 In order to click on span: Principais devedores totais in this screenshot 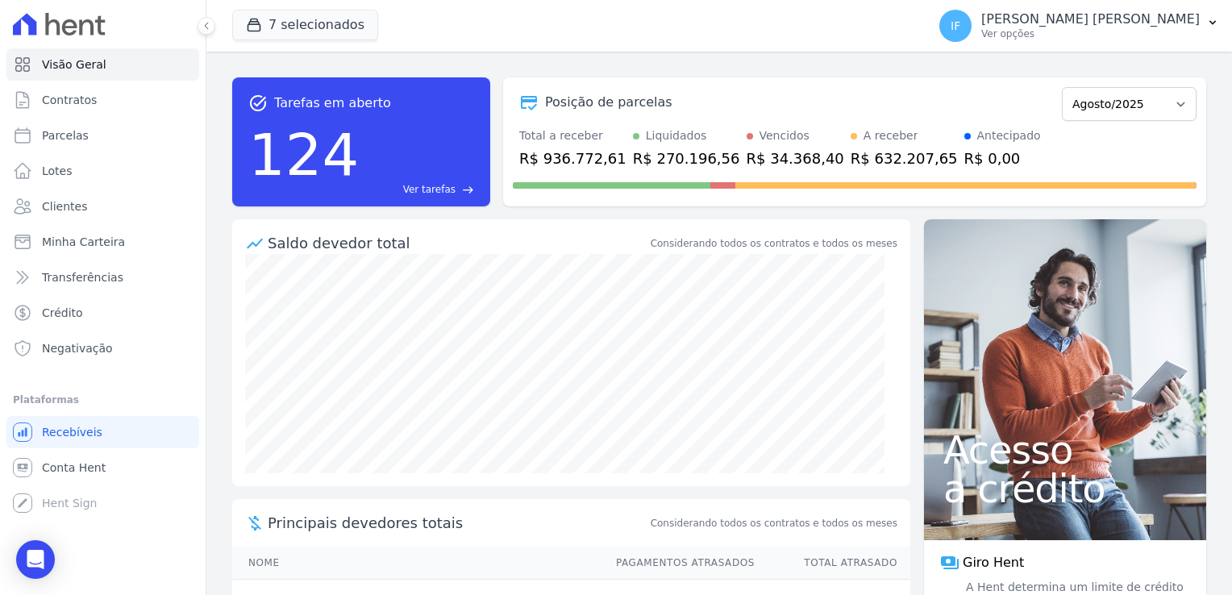, I will do `click(457, 522)`.